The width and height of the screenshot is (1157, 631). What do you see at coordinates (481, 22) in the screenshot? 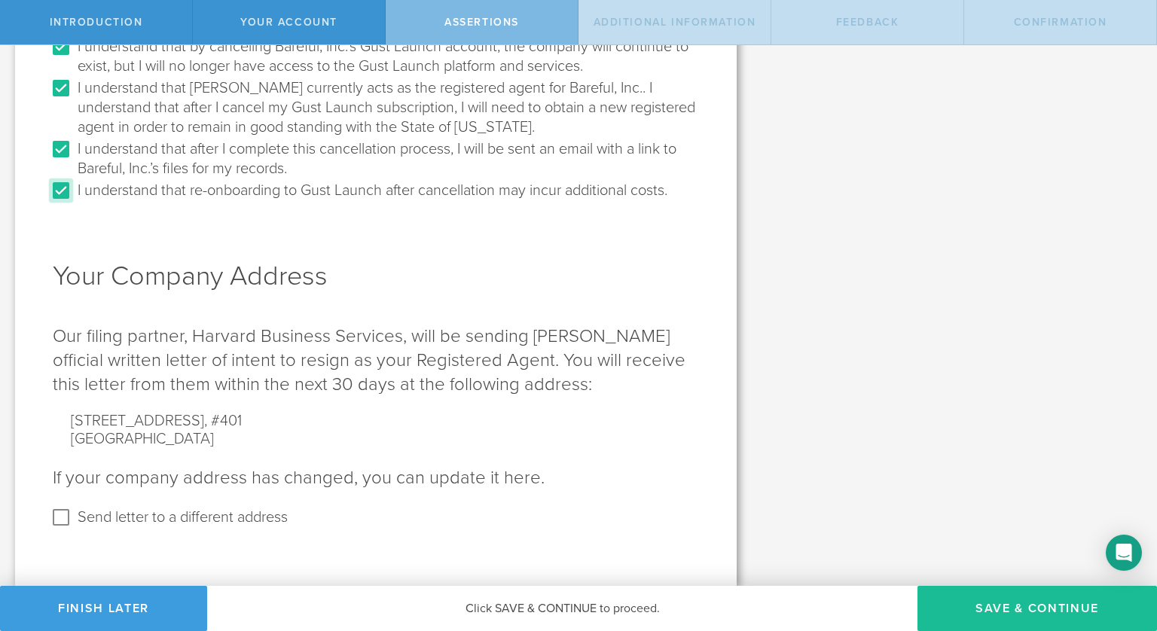
I see `span: Assertions` at bounding box center [481, 22].